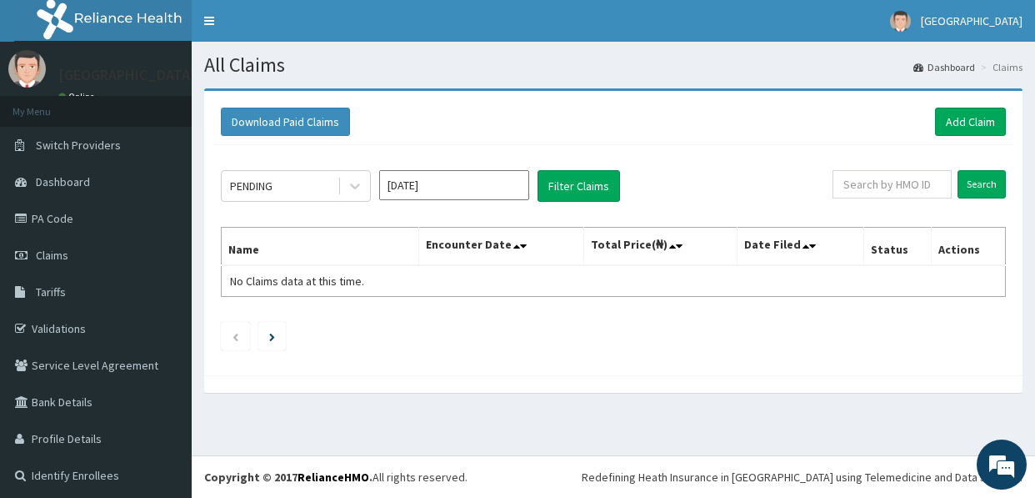 This screenshot has width=1035, height=498. I want to click on th: Actions, so click(969, 247).